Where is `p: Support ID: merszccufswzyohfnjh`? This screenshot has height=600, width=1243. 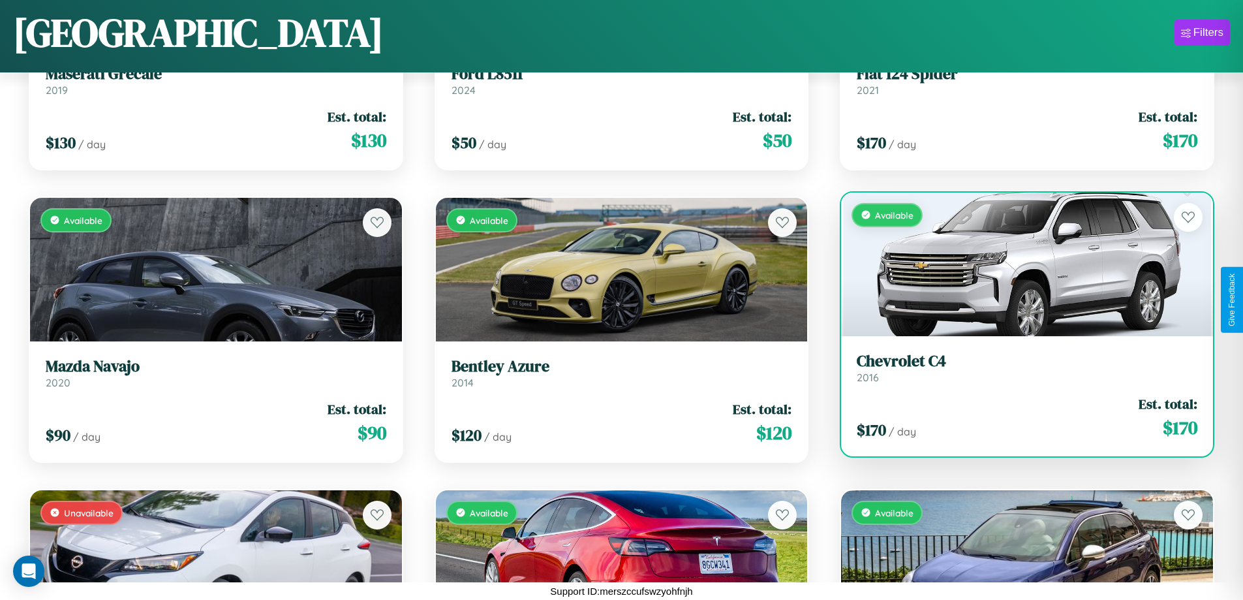 p: Support ID: merszccufswzyohfnjh is located at coordinates (621, 591).